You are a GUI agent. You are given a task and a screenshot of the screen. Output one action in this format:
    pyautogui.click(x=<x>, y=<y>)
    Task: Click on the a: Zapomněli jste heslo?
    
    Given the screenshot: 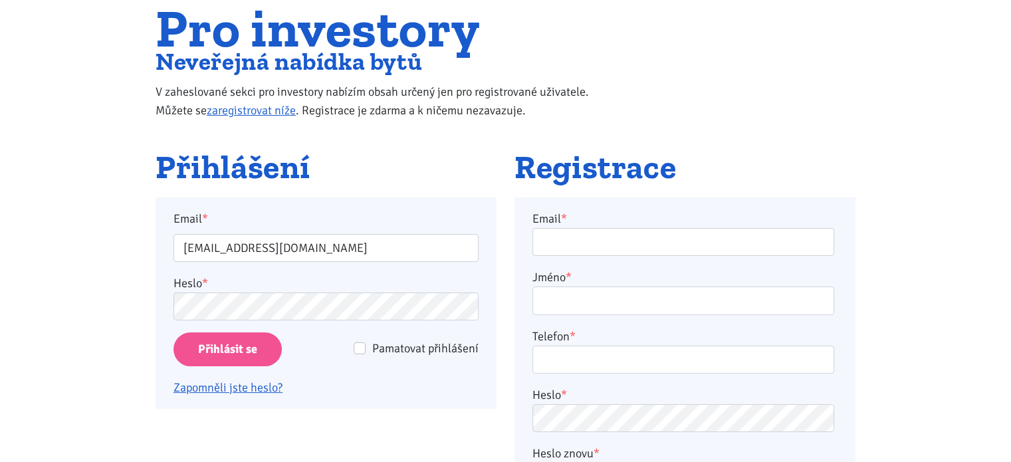 What is the action you would take?
    pyautogui.click(x=228, y=388)
    